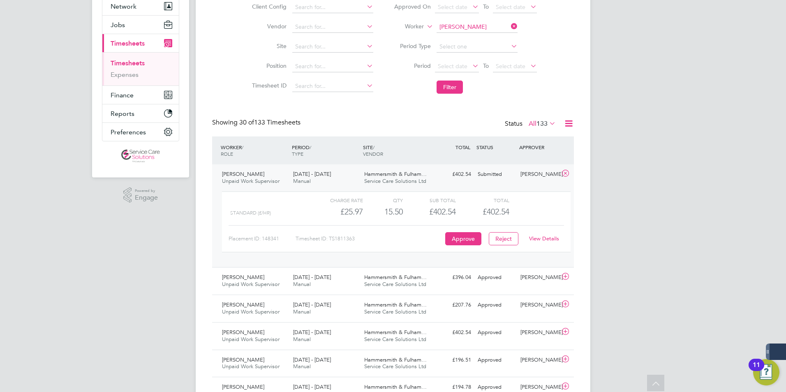  I want to click on button: Approve, so click(463, 239).